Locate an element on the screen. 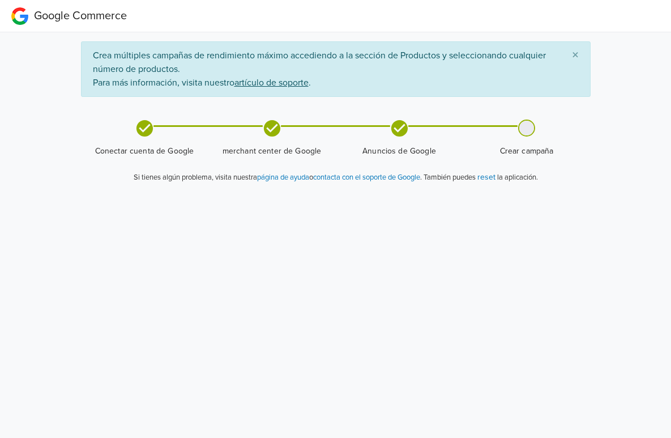  div: Crea múltiples campañas de rendimiento máximo accediendo a la sección de Productos y seleccionand... is located at coordinates (336, 69).